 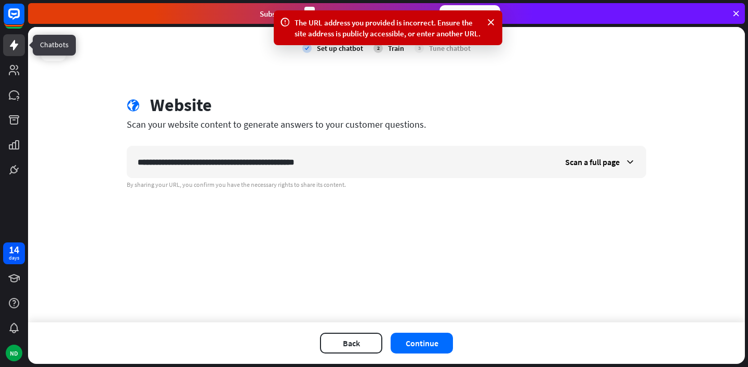 I want to click on div: ND, so click(x=14, y=353).